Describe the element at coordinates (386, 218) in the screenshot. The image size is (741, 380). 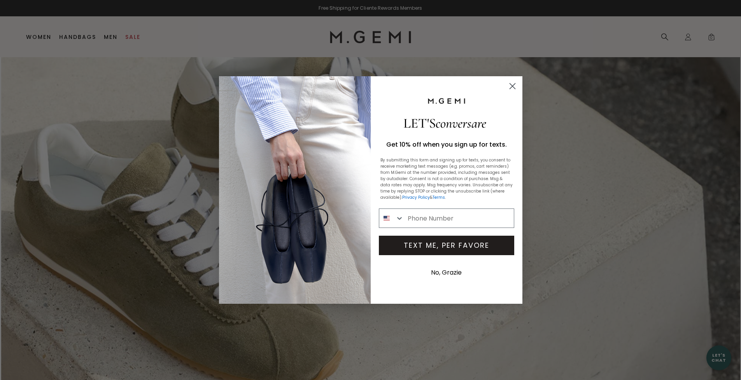
I see `img: United States` at that location.